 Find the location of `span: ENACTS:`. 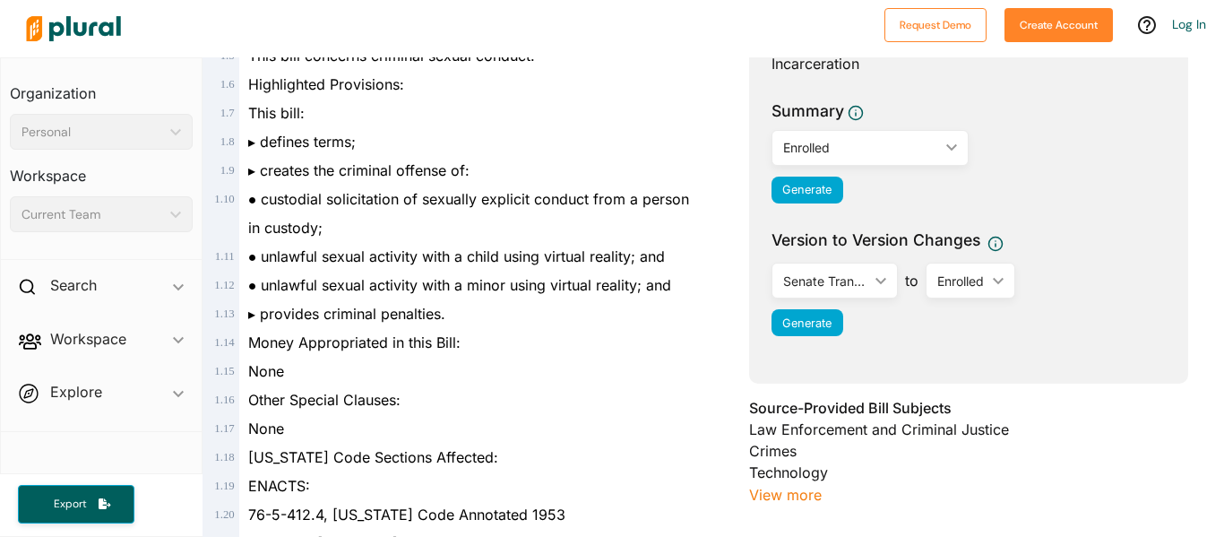

span: ENACTS: is located at coordinates (279, 486).